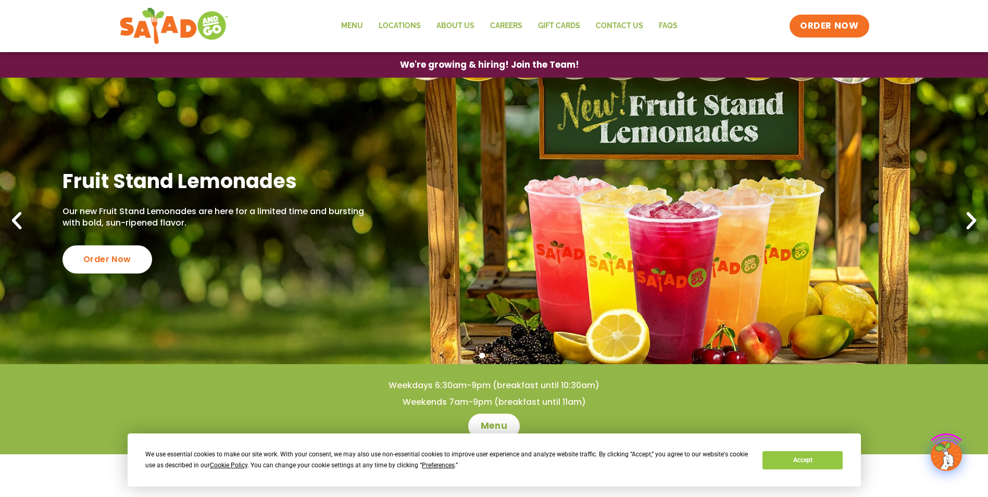 This screenshot has height=497, width=988. I want to click on div: Cookie Consent Prompt, so click(494, 460).